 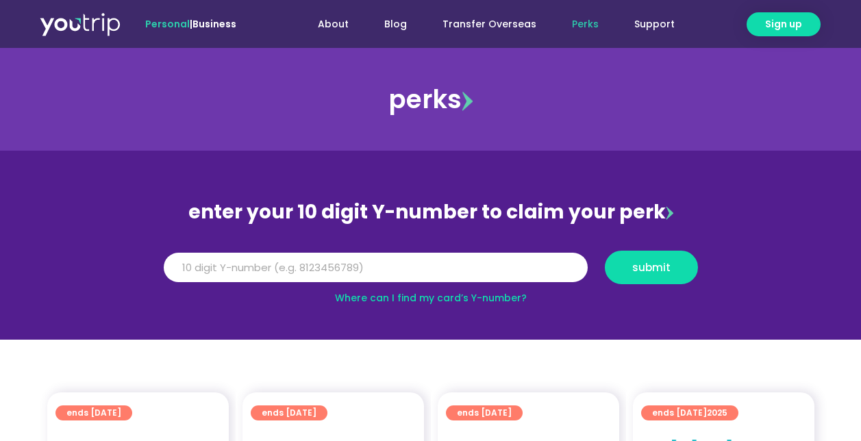 I want to click on a: Where can I find my card’s Y-number?, so click(x=431, y=298).